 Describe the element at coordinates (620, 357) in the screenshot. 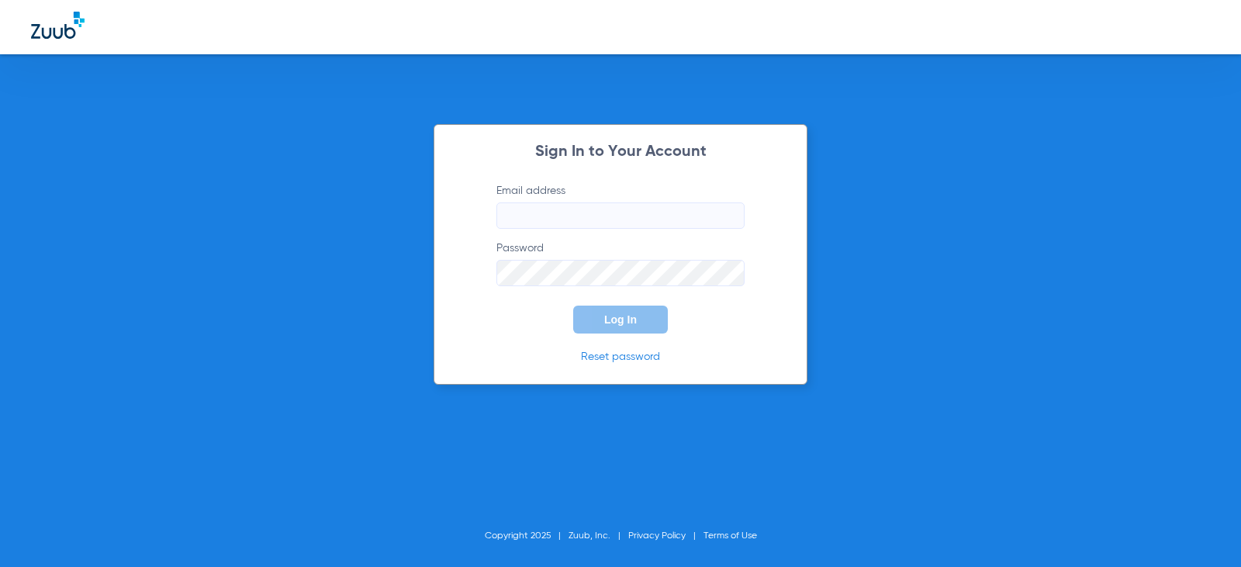

I see `a: Reset password` at that location.